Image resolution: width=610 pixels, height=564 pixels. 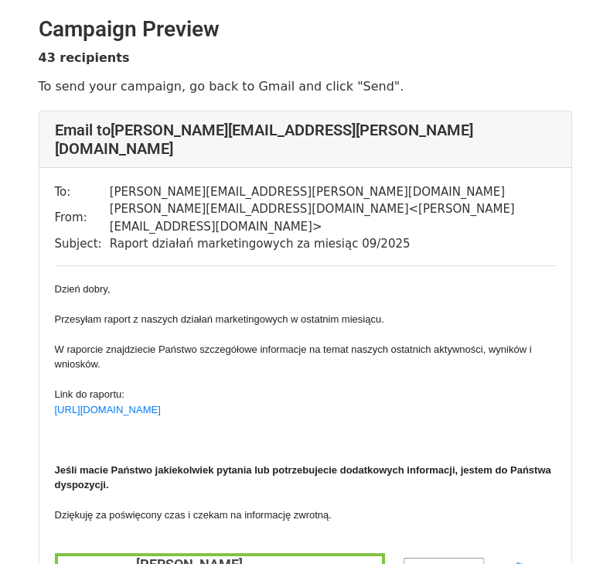 I want to click on td: To:, so click(x=82, y=192).